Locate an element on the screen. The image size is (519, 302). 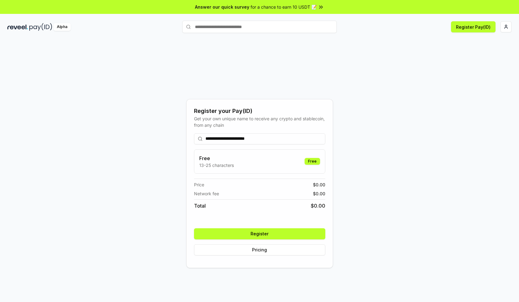
span: Price is located at coordinates (199, 185).